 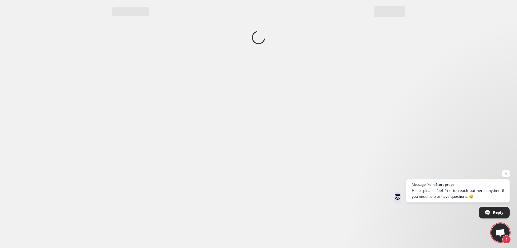 I want to click on span: Message from, so click(x=423, y=184).